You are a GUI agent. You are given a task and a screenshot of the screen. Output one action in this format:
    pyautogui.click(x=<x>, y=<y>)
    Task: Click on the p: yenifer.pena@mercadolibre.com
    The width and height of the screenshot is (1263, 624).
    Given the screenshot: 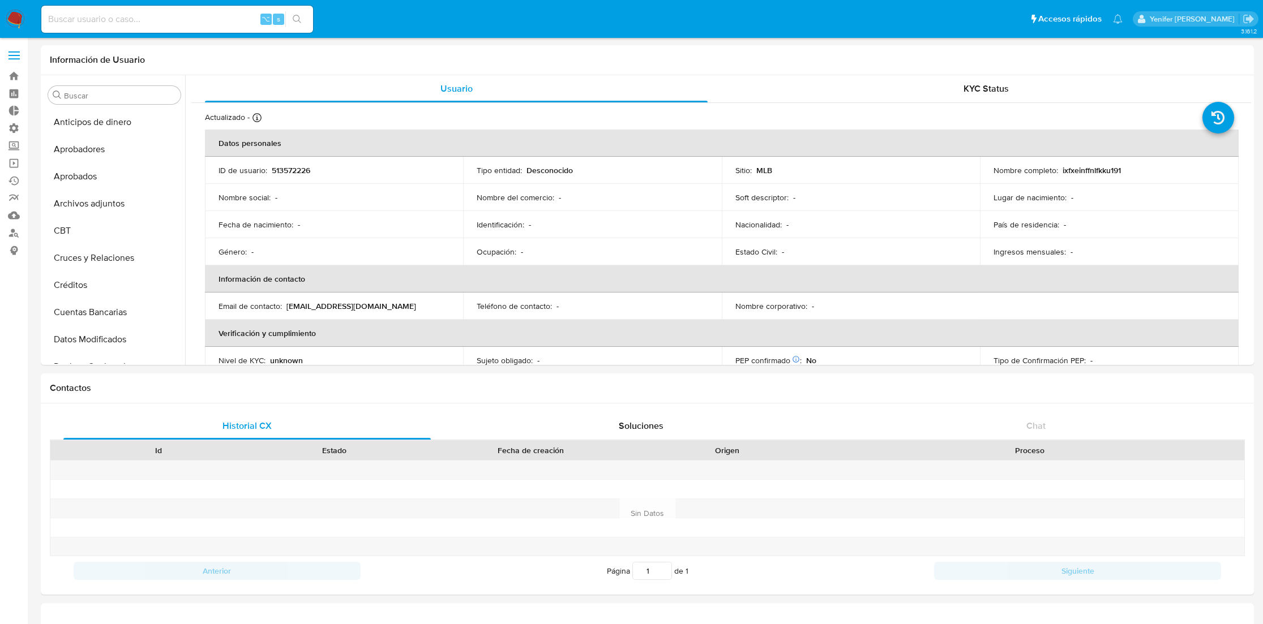 What is the action you would take?
    pyautogui.click(x=1194, y=19)
    